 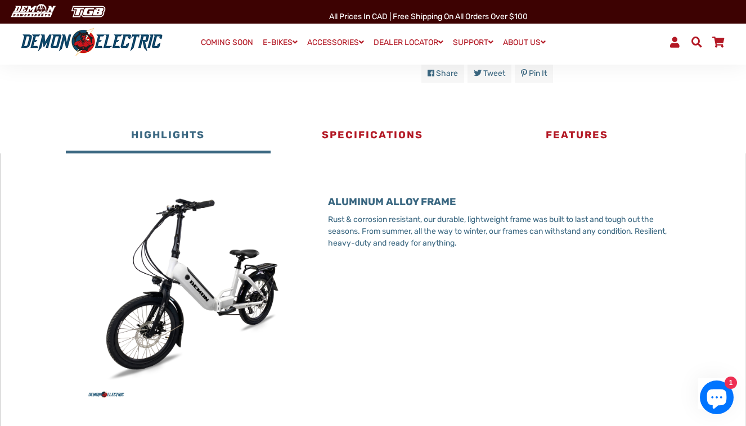 I want to click on a: ABOUT US, so click(x=524, y=42).